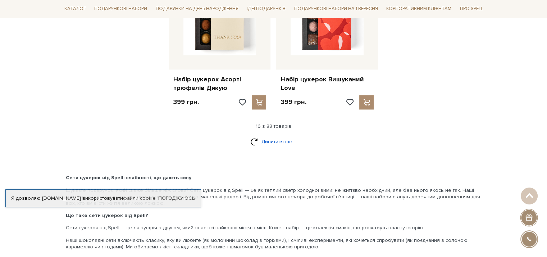 The width and height of the screenshot is (547, 257). I want to click on a: Набір цукерок Вишуканий Love, so click(327, 83).